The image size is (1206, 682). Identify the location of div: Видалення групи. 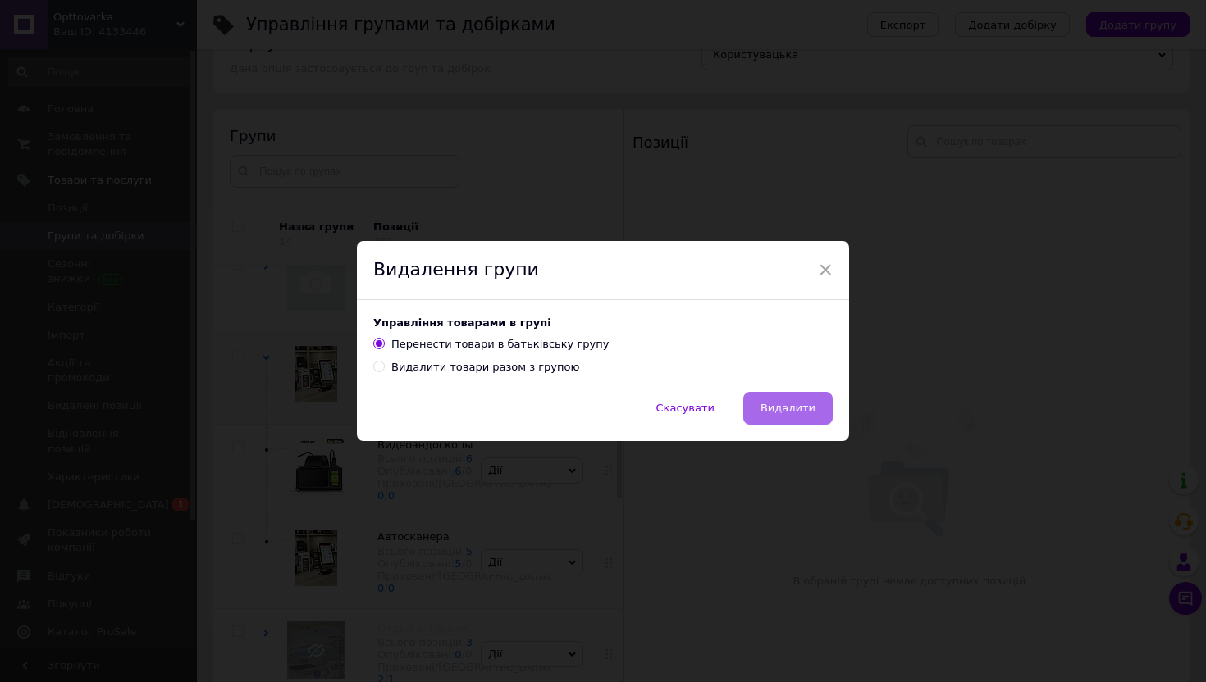
(603, 271).